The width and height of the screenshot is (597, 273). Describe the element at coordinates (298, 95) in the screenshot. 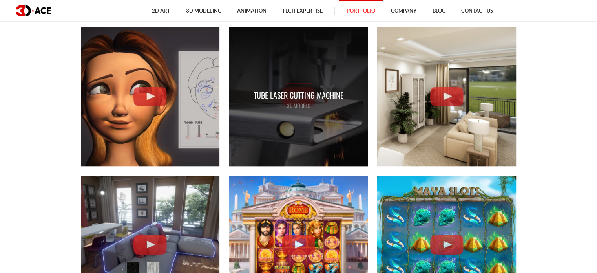

I see `p: Tube Laser Cutting Machine` at that location.